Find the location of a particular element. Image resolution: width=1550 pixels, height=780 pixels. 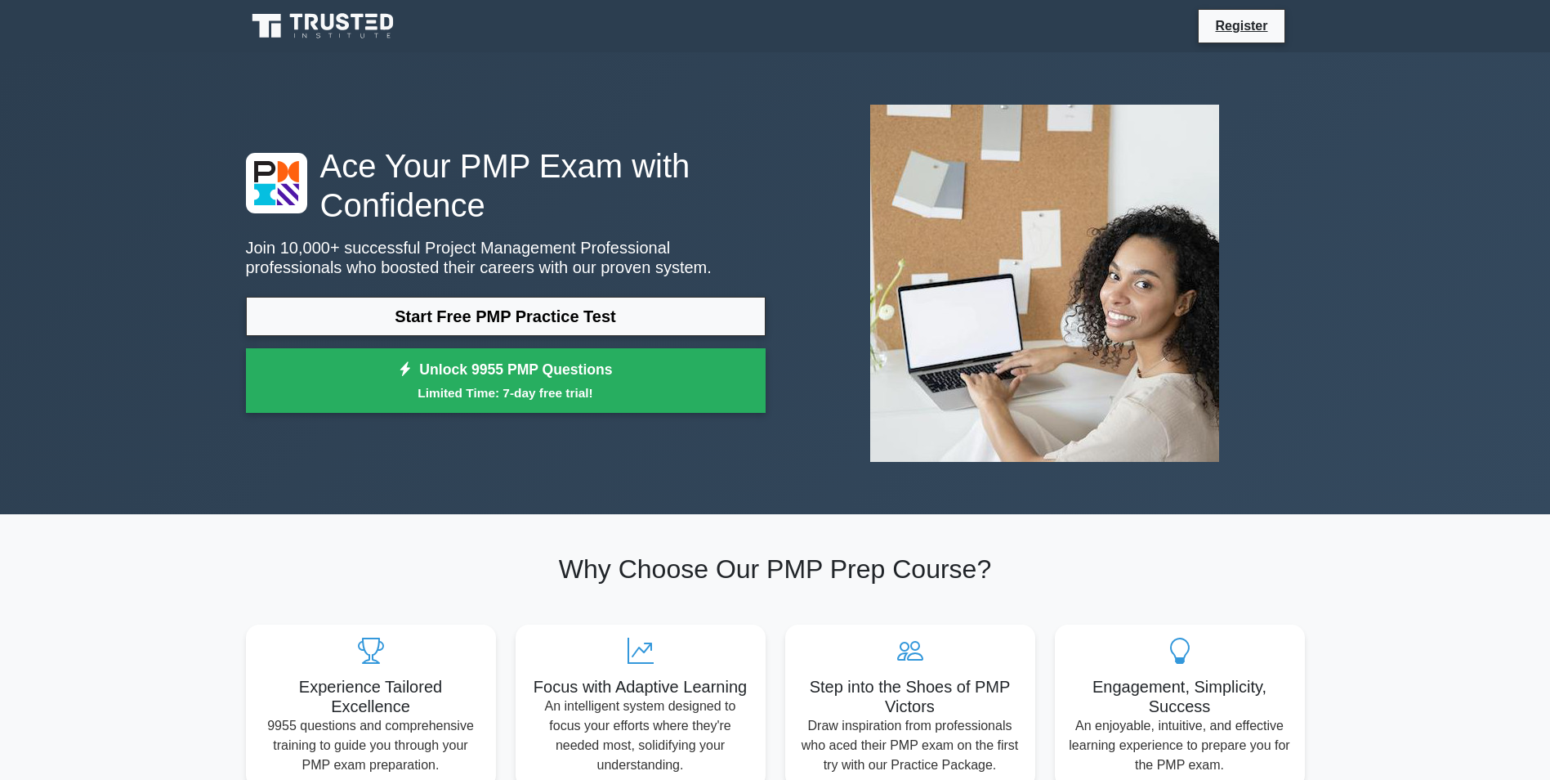

a: Start Free PMP Practice Test is located at coordinates (506, 316).